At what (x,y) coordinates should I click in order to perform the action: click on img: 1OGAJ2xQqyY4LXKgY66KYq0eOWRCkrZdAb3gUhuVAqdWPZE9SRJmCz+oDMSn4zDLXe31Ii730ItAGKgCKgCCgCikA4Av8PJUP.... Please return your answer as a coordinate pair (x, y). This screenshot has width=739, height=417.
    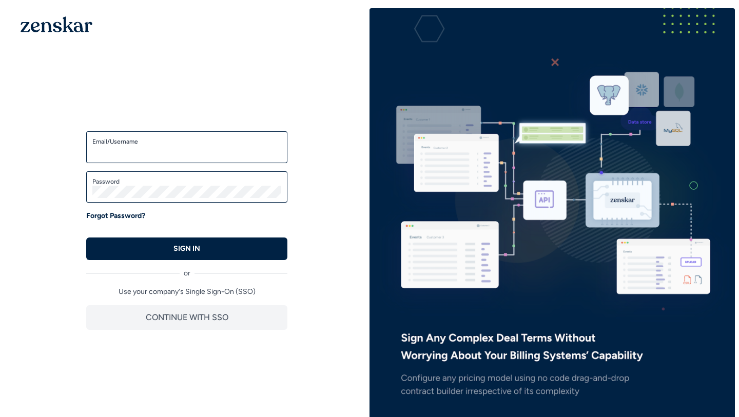
    Looking at the image, I should click on (56, 24).